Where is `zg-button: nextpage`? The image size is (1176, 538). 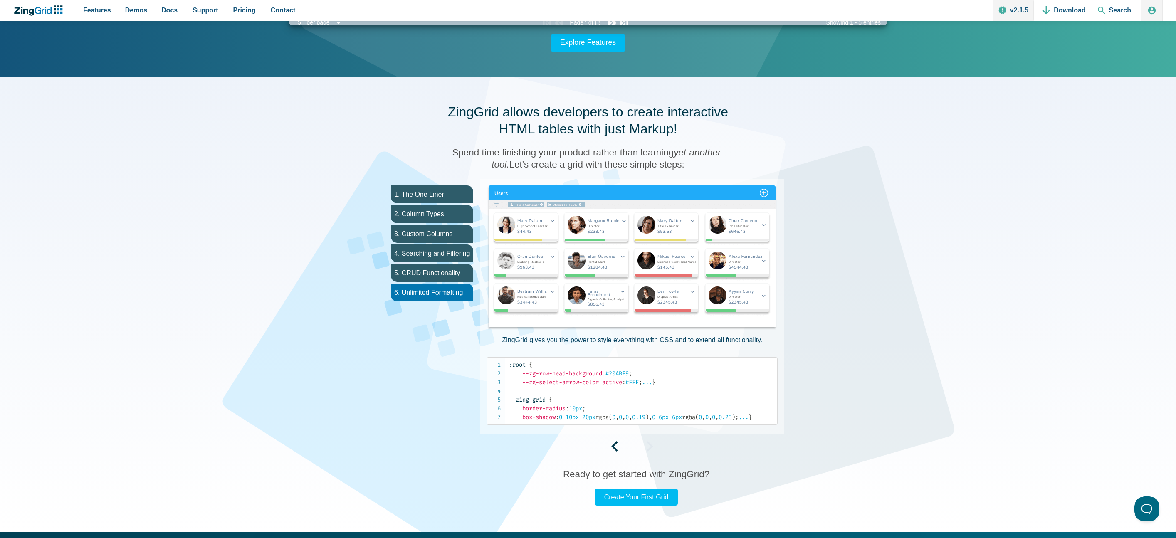
zg-button: nextpage is located at coordinates (610, 23).